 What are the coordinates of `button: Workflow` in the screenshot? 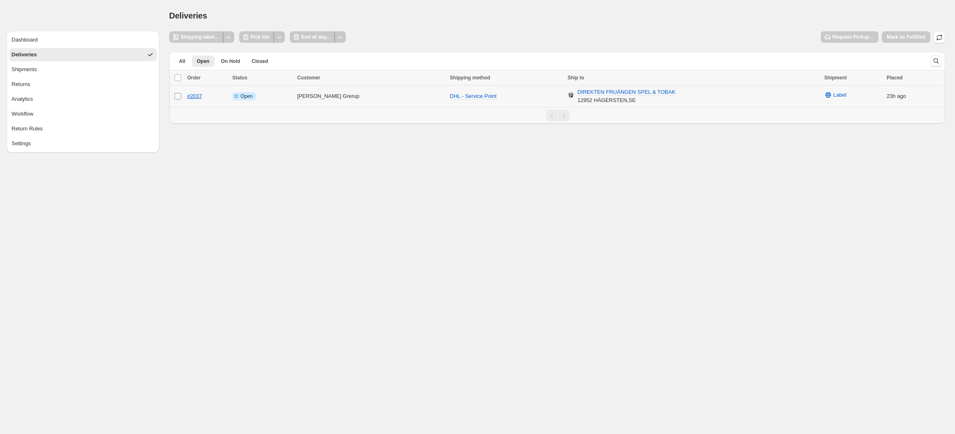 It's located at (83, 114).